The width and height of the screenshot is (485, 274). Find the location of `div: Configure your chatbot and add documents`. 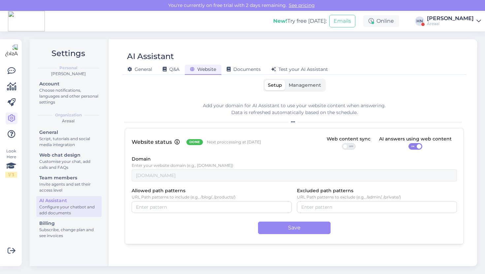

div: Configure your chatbot and add documents is located at coordinates (69, 210).